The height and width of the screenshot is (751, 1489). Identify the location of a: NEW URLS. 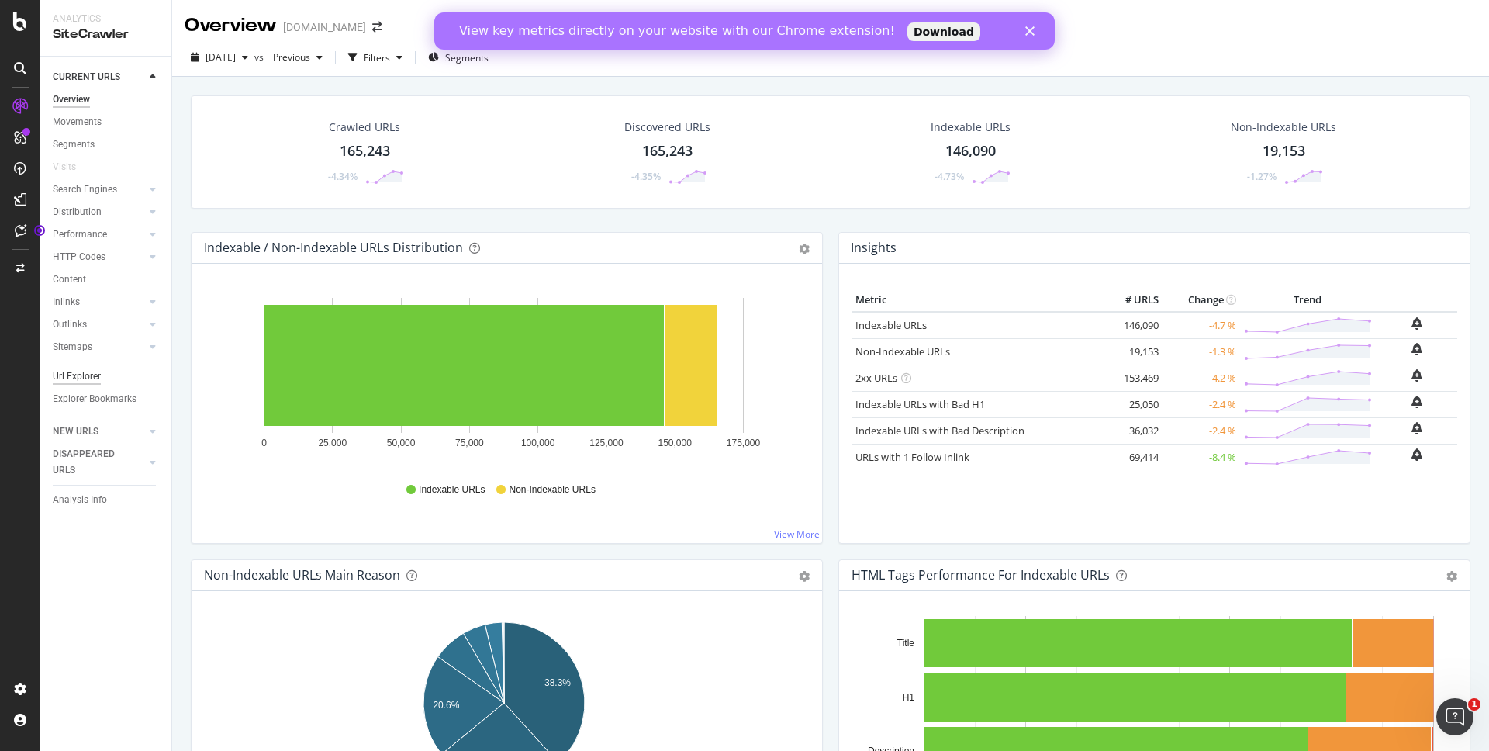
(98, 431).